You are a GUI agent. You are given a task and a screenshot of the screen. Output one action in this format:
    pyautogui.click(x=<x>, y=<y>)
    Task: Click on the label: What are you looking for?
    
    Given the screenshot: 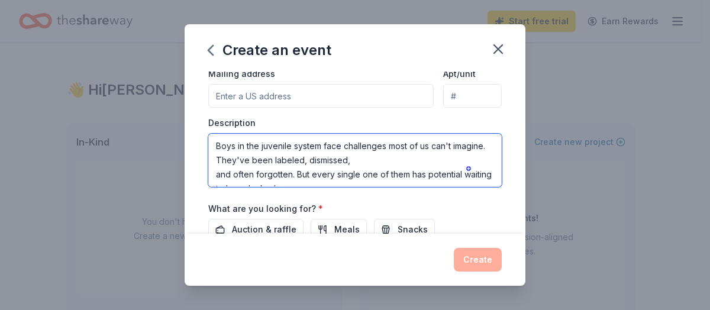 What is the action you would take?
    pyautogui.click(x=266, y=209)
    